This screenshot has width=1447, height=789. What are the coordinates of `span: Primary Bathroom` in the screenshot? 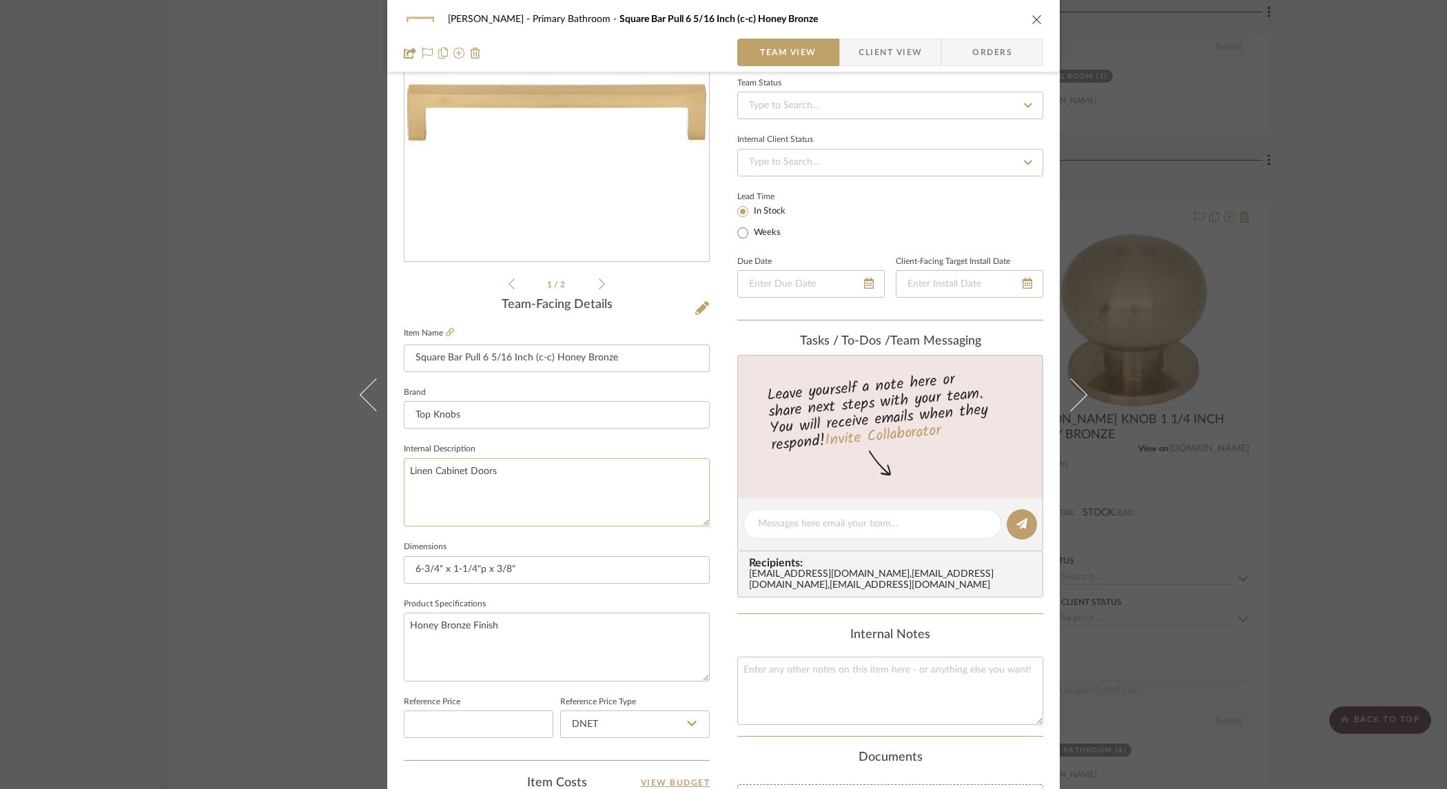 It's located at (576, 19).